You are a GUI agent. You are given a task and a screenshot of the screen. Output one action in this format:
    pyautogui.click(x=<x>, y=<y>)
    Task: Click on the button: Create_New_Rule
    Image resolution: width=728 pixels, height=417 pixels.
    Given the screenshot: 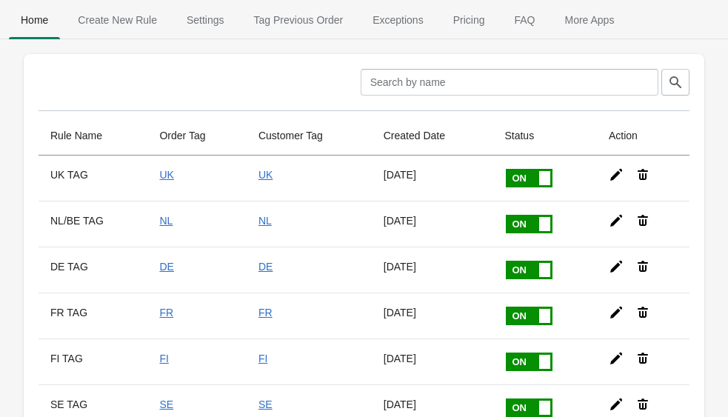 What is the action you would take?
    pyautogui.click(x=117, y=20)
    